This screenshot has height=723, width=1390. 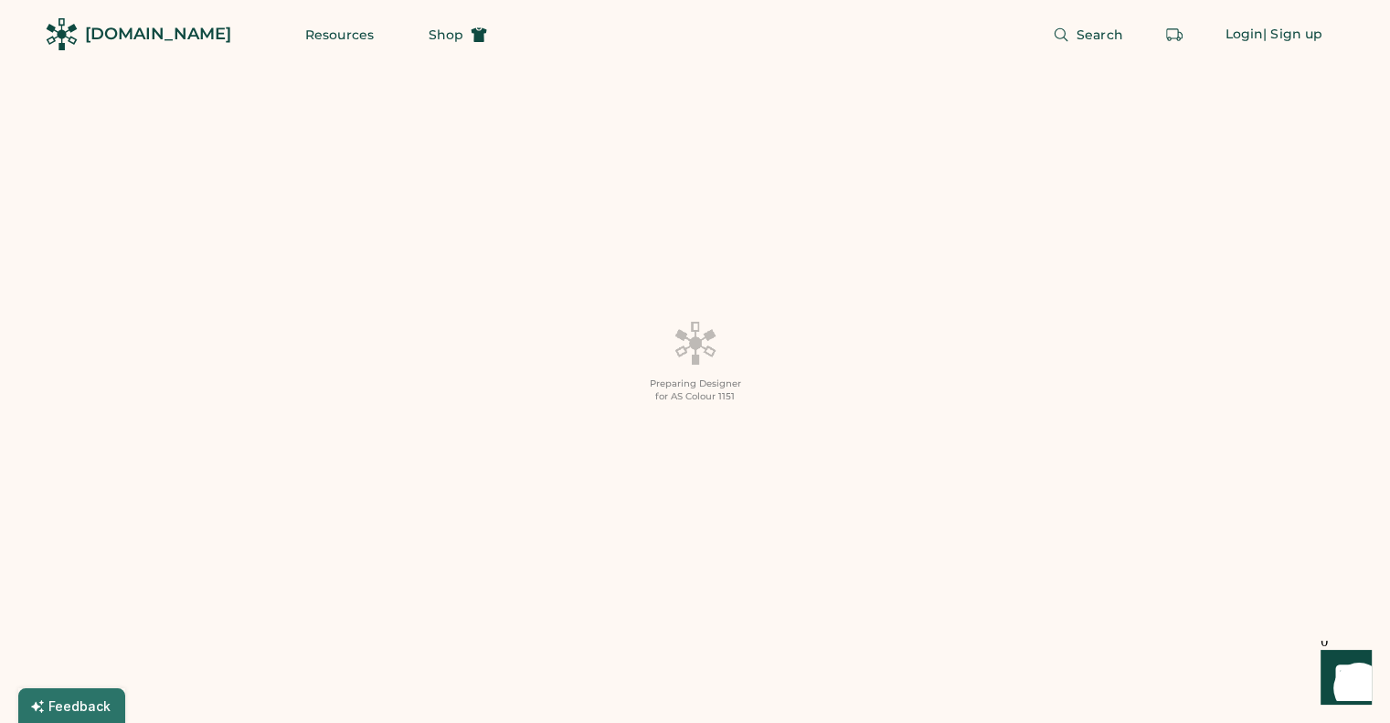 I want to click on button: Search, so click(x=1087, y=35).